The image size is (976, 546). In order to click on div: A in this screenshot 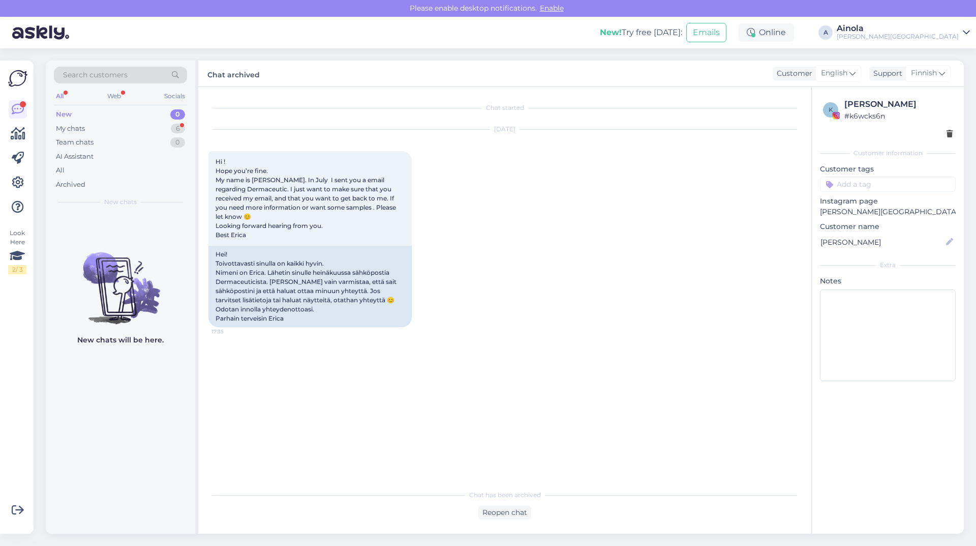, I will do `click(826, 33)`.